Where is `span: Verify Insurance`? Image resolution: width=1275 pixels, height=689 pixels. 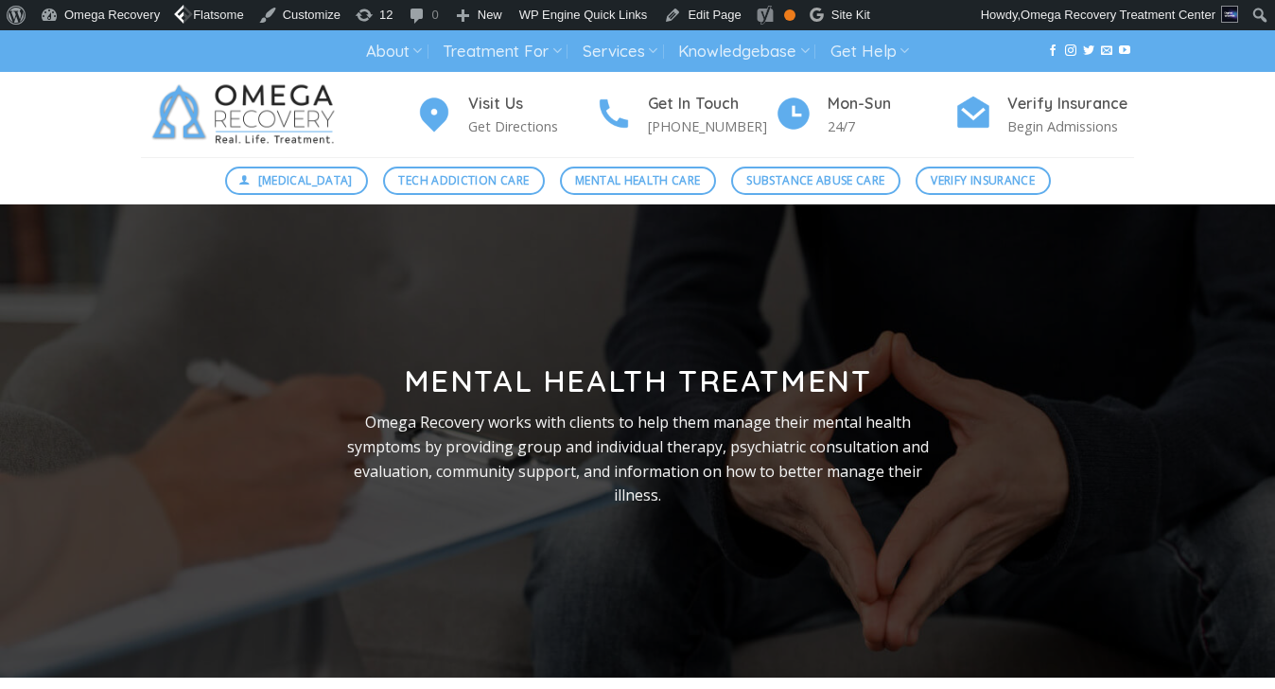 span: Verify Insurance is located at coordinates (983, 180).